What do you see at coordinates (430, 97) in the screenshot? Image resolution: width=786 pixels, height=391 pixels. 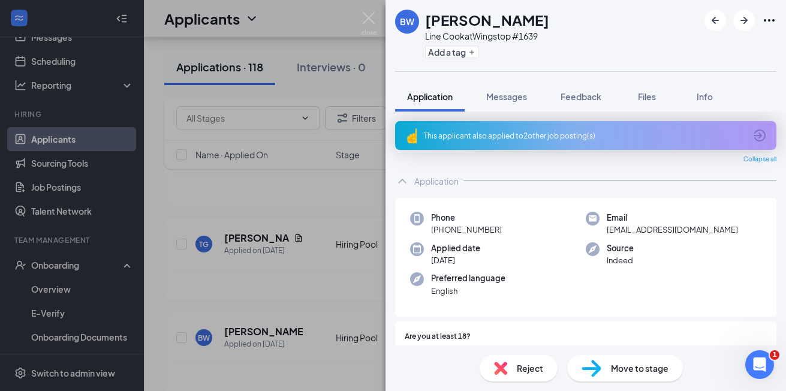 I see `span: Application` at bounding box center [430, 97].